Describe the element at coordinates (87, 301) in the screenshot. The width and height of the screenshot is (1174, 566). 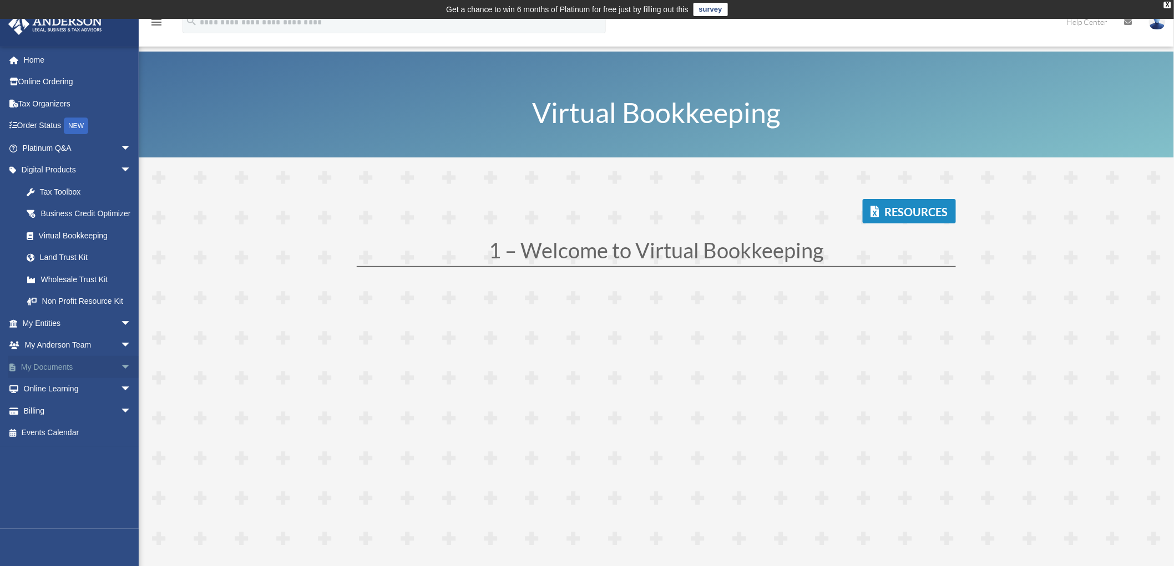
I see `div: Non Profit Resource Kit` at that location.